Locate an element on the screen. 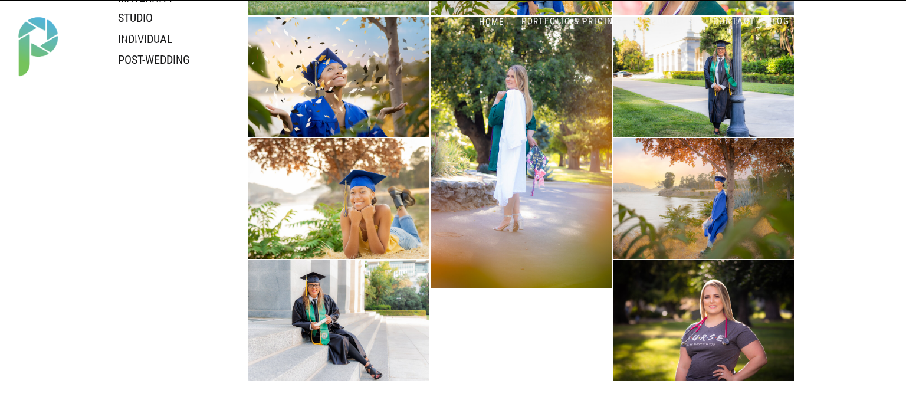  a: studio is located at coordinates (164, 18).